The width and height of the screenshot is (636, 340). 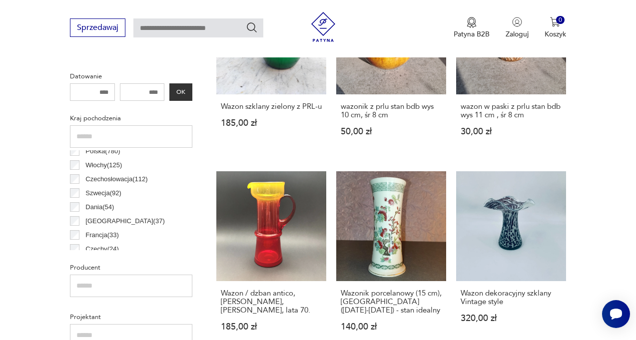 I want to click on div: 0, so click(x=560, y=20).